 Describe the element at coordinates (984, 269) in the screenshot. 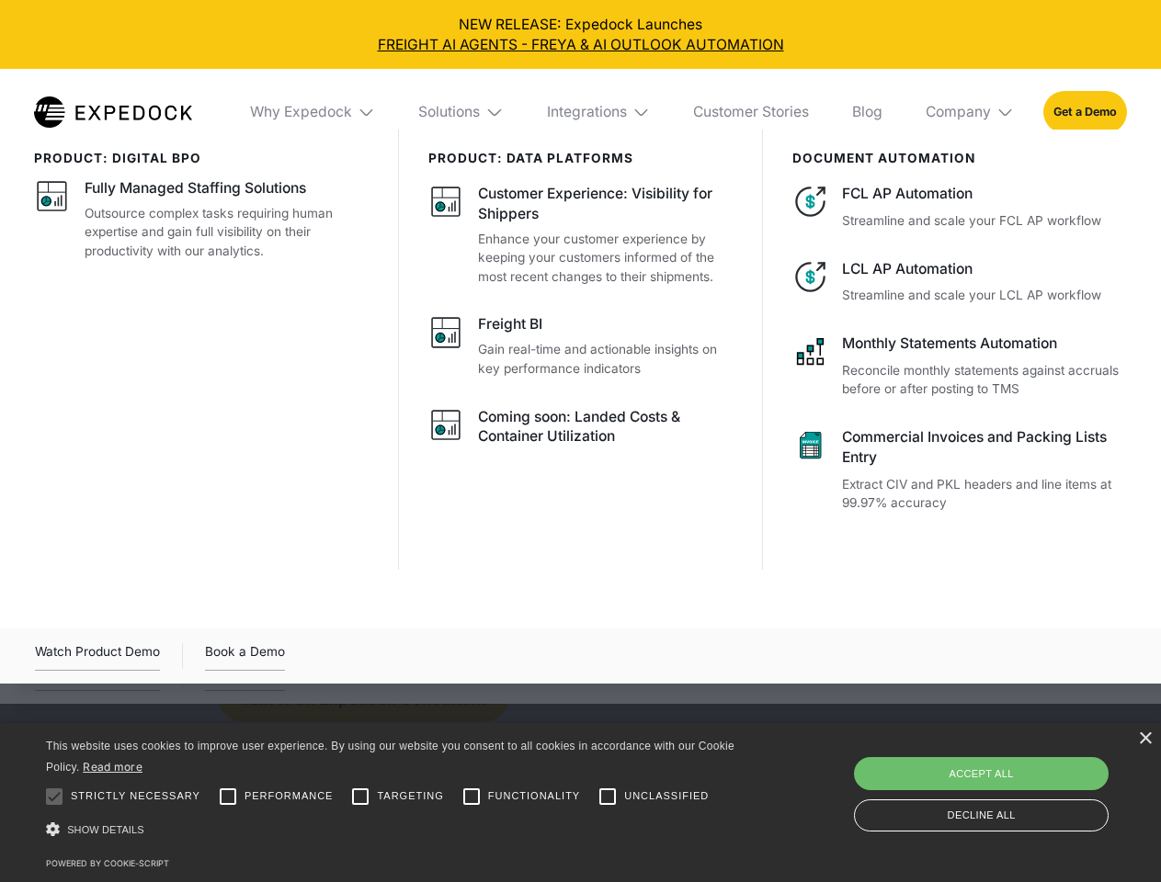

I see `div: LCL AP Automation` at that location.